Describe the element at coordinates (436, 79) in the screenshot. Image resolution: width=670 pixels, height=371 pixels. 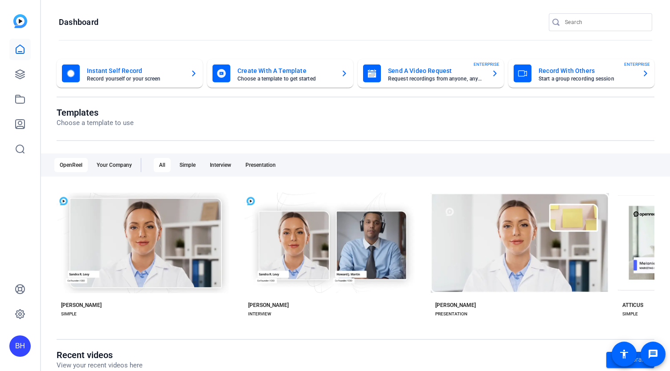
I see `mat-card-subtitle: Request recordings from anyone, anywhere` at that location.